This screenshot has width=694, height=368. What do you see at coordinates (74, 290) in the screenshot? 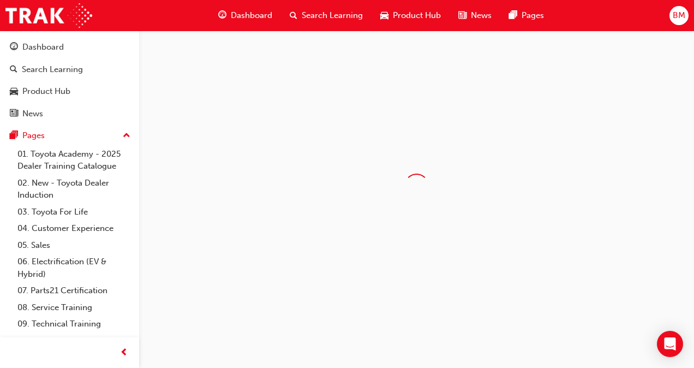
I see `a: 07. Parts21 Certification` at bounding box center [74, 290].